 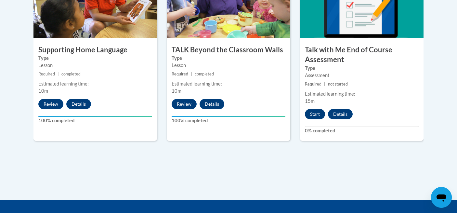 What do you see at coordinates (362, 131) in the screenshot?
I see `label: 0% completed` at bounding box center [362, 131].